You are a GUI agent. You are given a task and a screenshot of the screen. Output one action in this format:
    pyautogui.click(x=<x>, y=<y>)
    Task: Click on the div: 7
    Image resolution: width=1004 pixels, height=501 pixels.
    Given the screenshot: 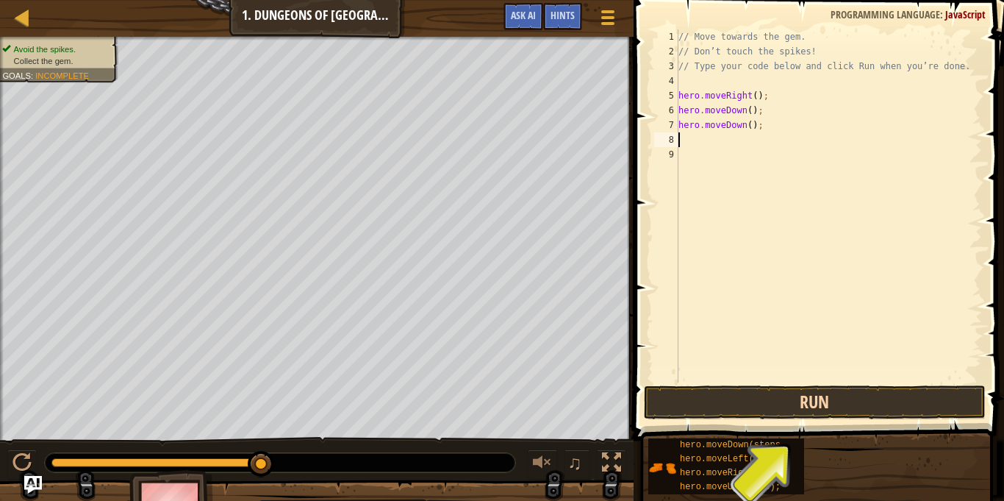 What is the action you would take?
    pyautogui.click(x=666, y=125)
    